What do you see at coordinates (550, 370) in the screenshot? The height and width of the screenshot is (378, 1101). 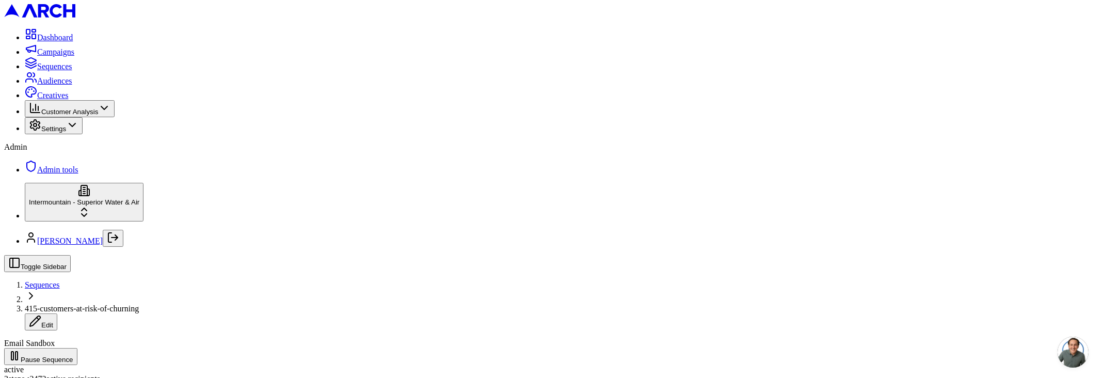 I see `div: active` at bounding box center [550, 370].